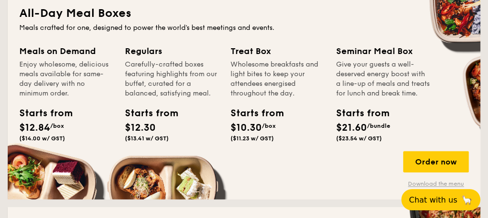  Describe the element at coordinates (140, 128) in the screenshot. I see `span: $12.30` at that location.